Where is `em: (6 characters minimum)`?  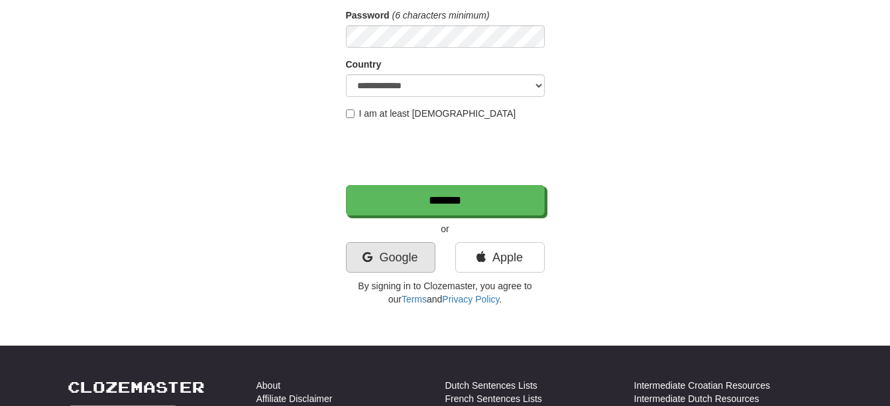 em: (6 characters minimum) is located at coordinates (441, 15).